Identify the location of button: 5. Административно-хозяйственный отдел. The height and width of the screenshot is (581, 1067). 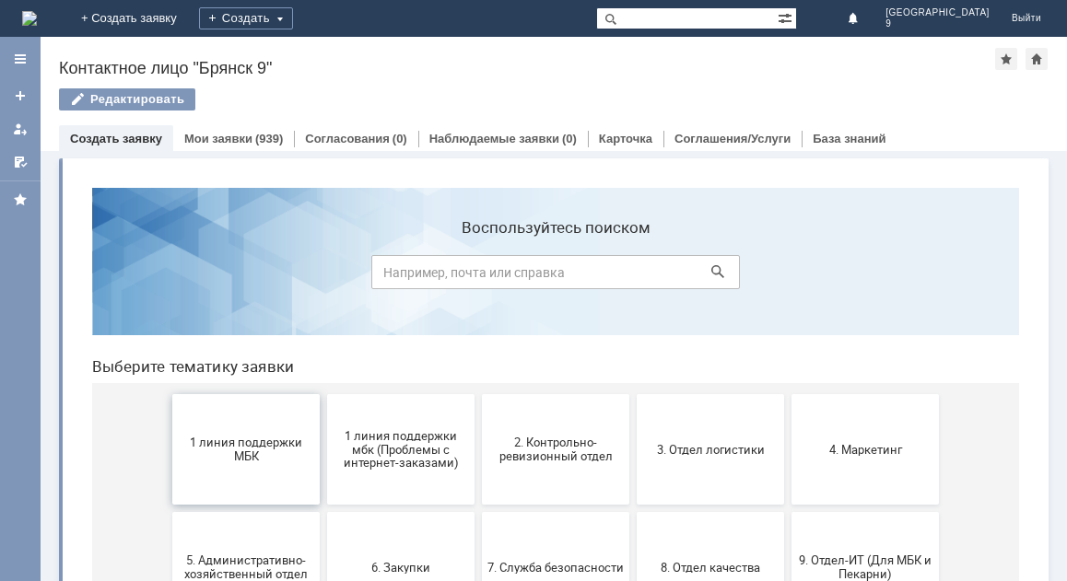
(169, 394).